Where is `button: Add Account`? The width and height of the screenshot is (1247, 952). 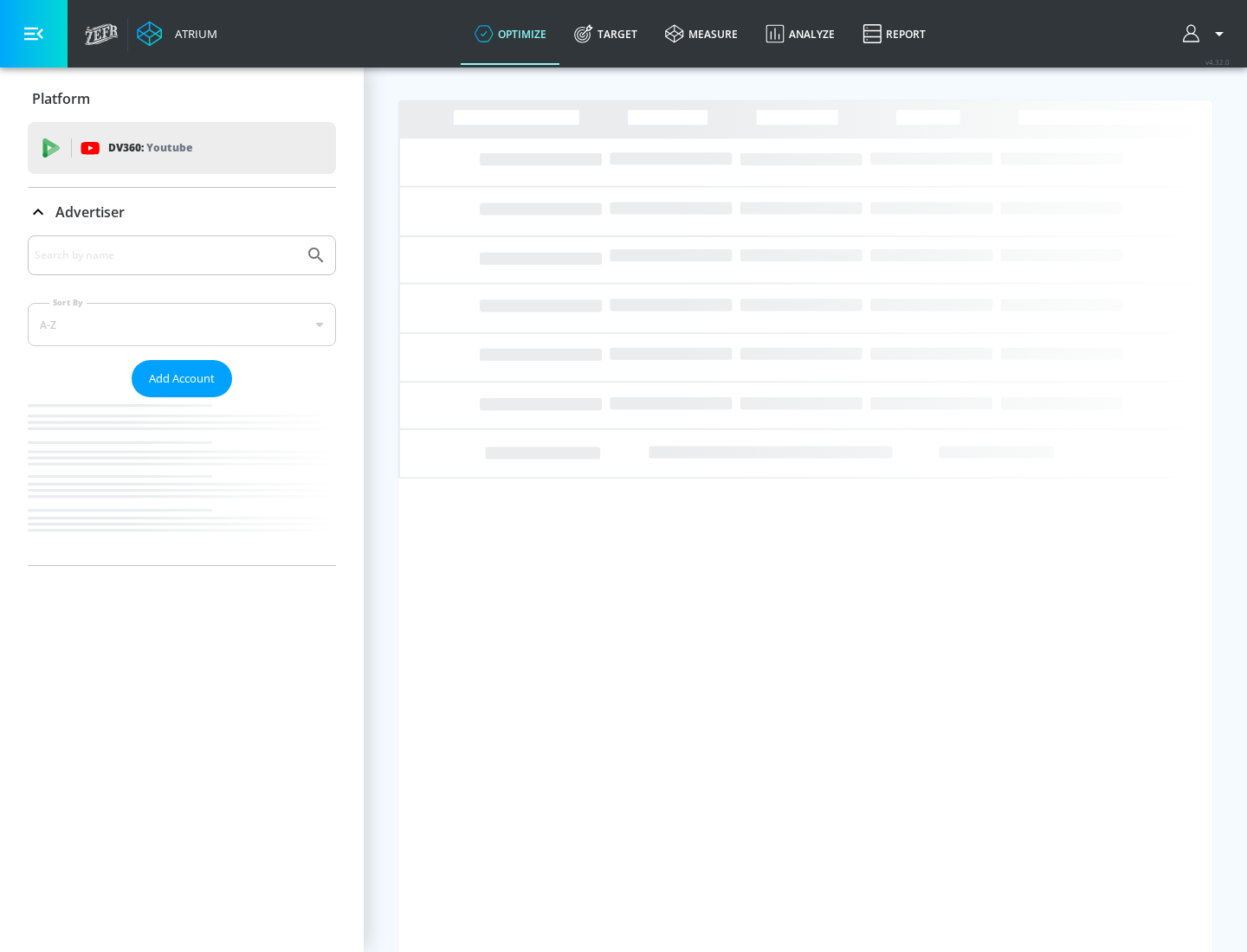
button: Add Account is located at coordinates (182, 378).